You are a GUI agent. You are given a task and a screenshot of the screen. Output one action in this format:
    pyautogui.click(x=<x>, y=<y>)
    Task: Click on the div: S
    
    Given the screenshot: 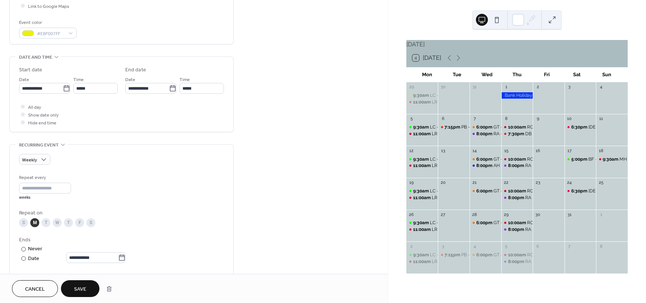 What is the action you would take?
    pyautogui.click(x=24, y=223)
    